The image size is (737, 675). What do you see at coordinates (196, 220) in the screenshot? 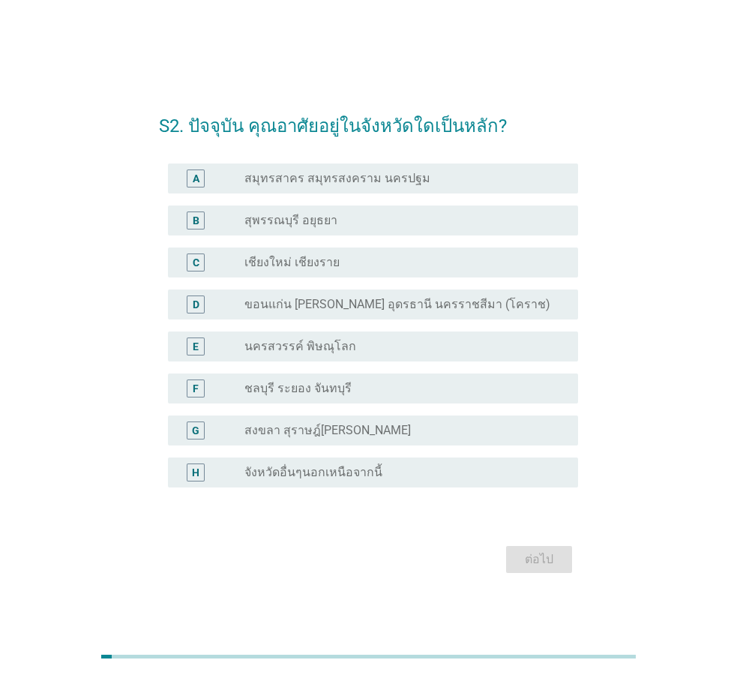
I see `div: B` at bounding box center [196, 220].